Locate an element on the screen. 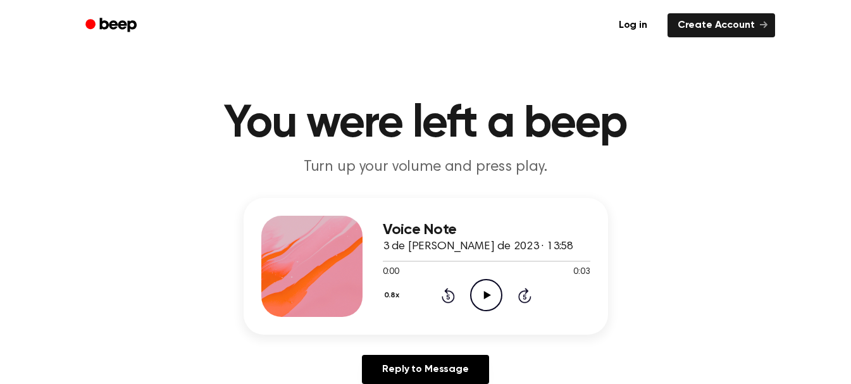 This screenshot has width=851, height=384. h3: Voice Note is located at coordinates (486, 230).